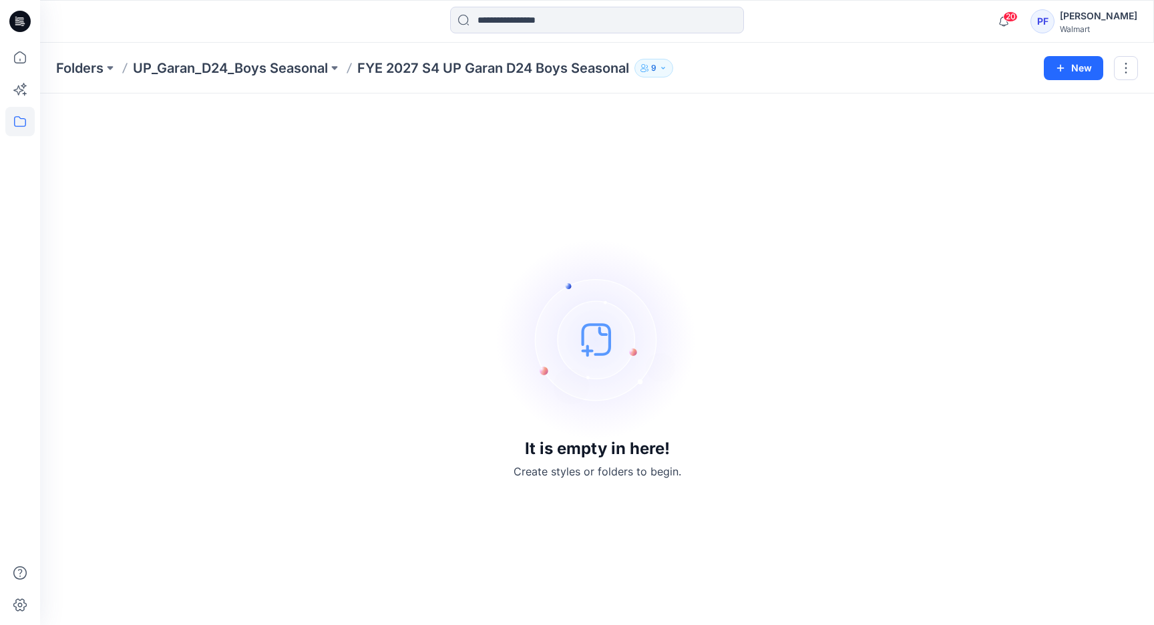 The height and width of the screenshot is (625, 1154). What do you see at coordinates (654, 68) in the screenshot?
I see `p: 9` at bounding box center [654, 68].